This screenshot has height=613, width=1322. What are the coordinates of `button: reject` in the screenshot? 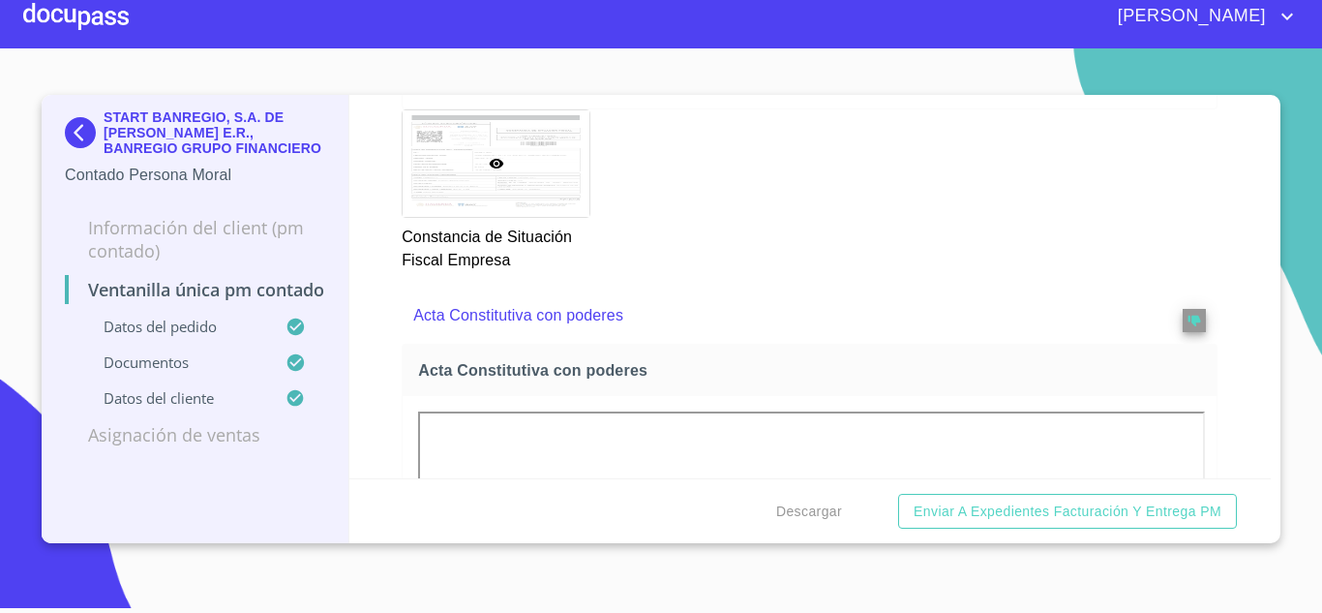 It's located at (1195, 320).